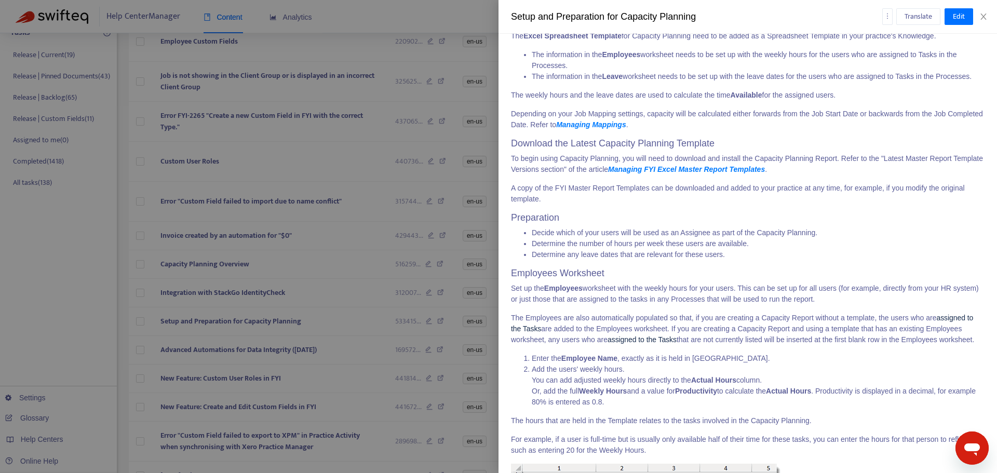 The height and width of the screenshot is (473, 997). I want to click on p: The hours that are held in the Template relates to the tasks involved in the Capacity Planning., so click(748, 421).